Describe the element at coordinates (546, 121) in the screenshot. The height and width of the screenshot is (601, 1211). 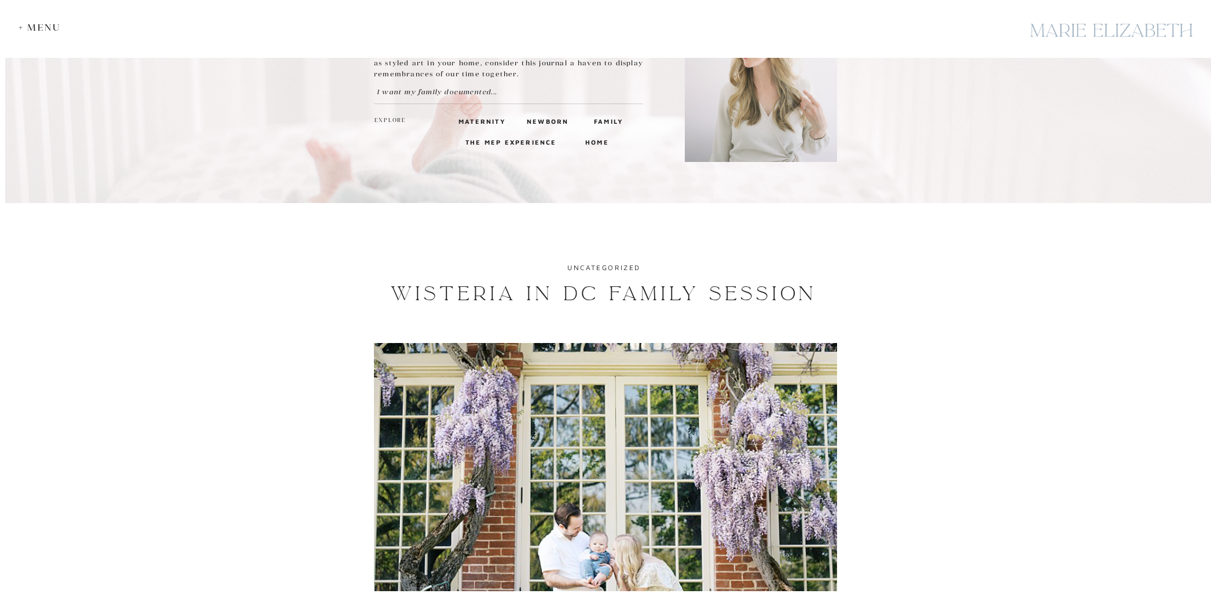
I see `h3: Newborn` at that location.